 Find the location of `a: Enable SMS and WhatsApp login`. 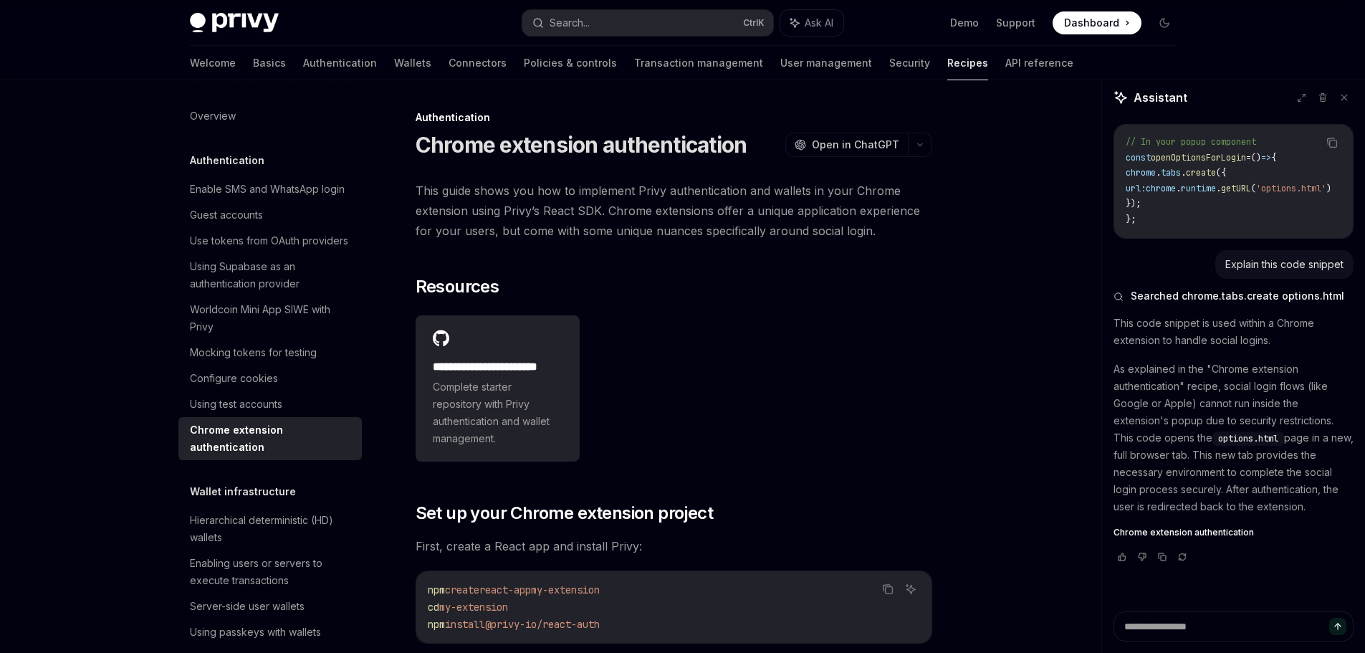

a: Enable SMS and WhatsApp login is located at coordinates (270, 189).